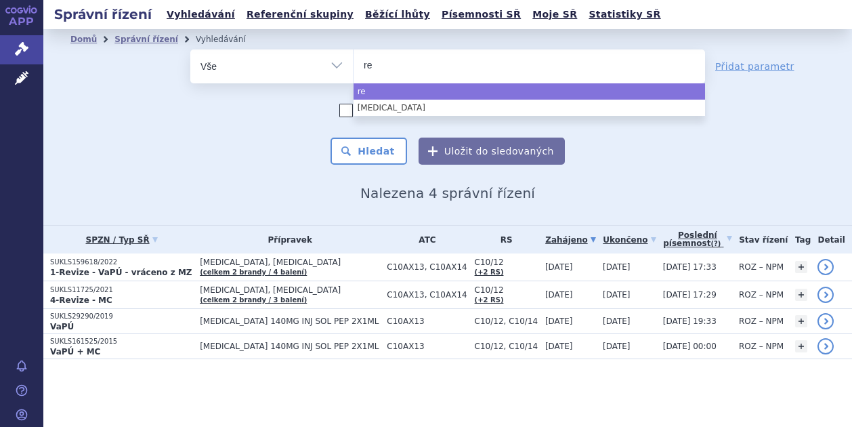  What do you see at coordinates (760, 239) in the screenshot?
I see `th: Stav řízení` at bounding box center [760, 239].